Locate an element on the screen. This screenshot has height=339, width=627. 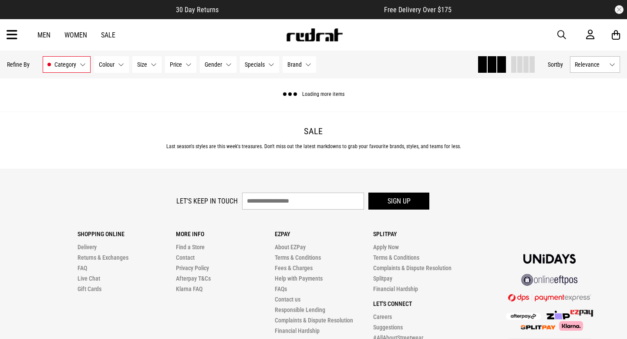
p: Shopping Online is located at coordinates (127, 234).